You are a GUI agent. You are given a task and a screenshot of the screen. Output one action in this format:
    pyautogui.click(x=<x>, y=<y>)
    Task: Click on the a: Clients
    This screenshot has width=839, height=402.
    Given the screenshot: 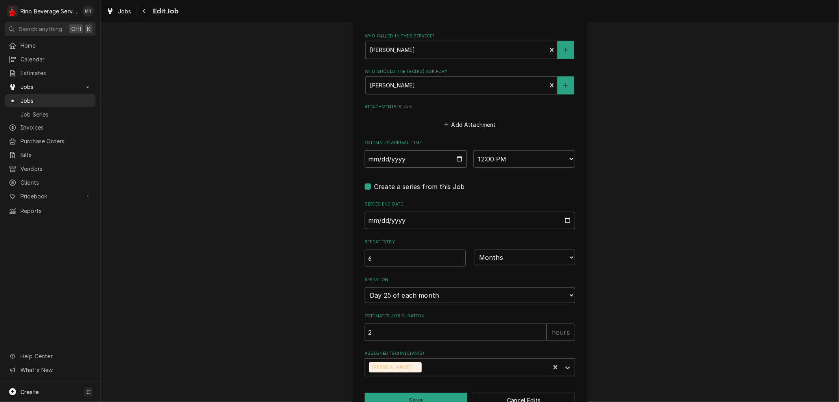 What is the action you would take?
    pyautogui.click(x=50, y=182)
    